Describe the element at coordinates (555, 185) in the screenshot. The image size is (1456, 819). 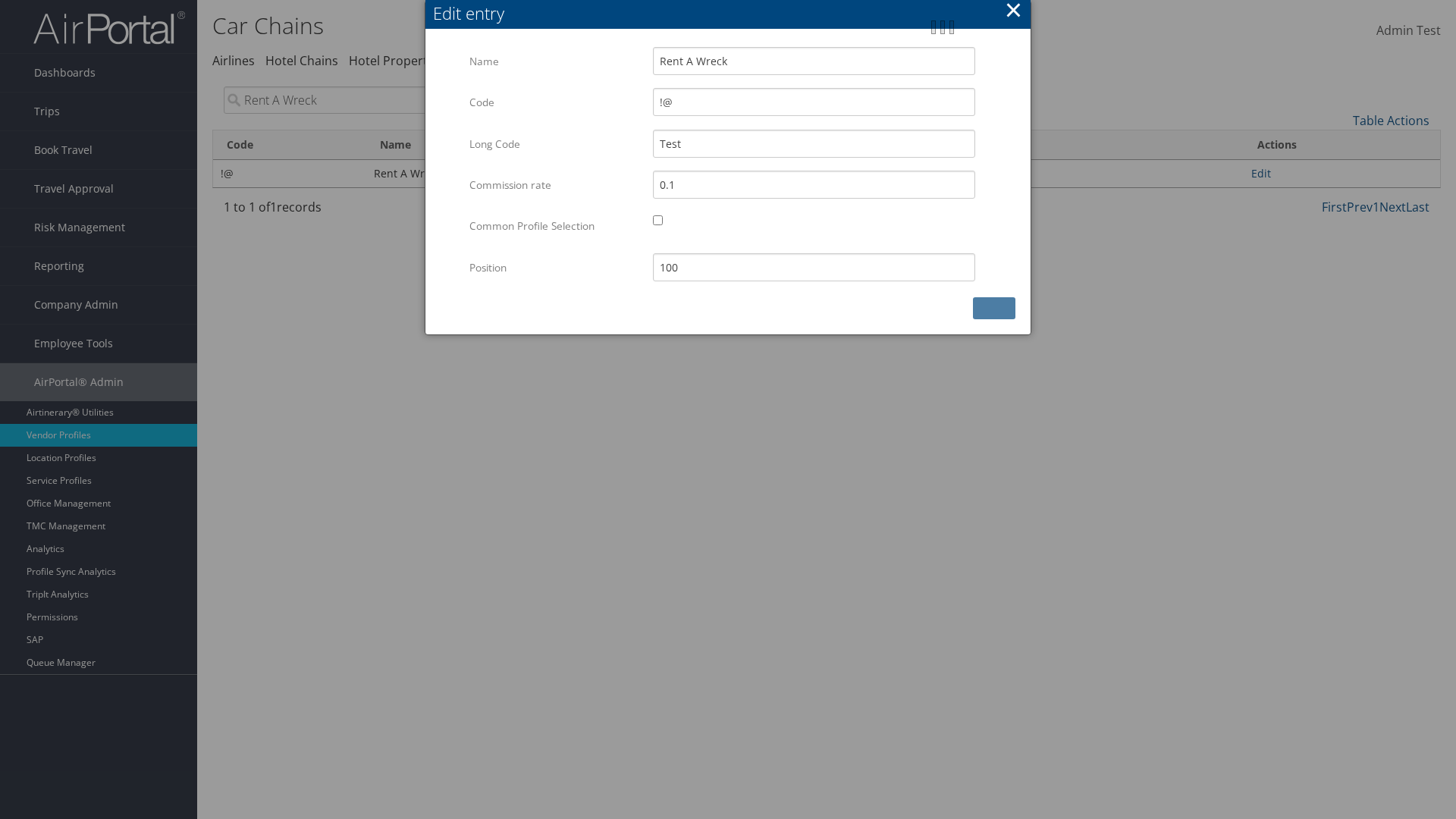
I see `label: Commission rate` at that location.